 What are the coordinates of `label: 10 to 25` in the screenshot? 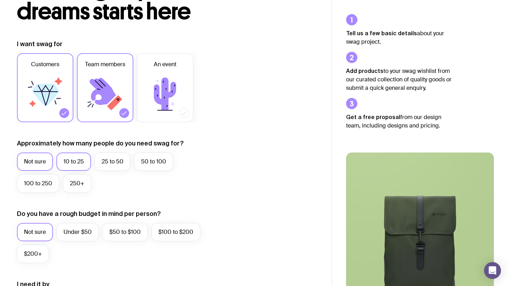 It's located at (74, 162).